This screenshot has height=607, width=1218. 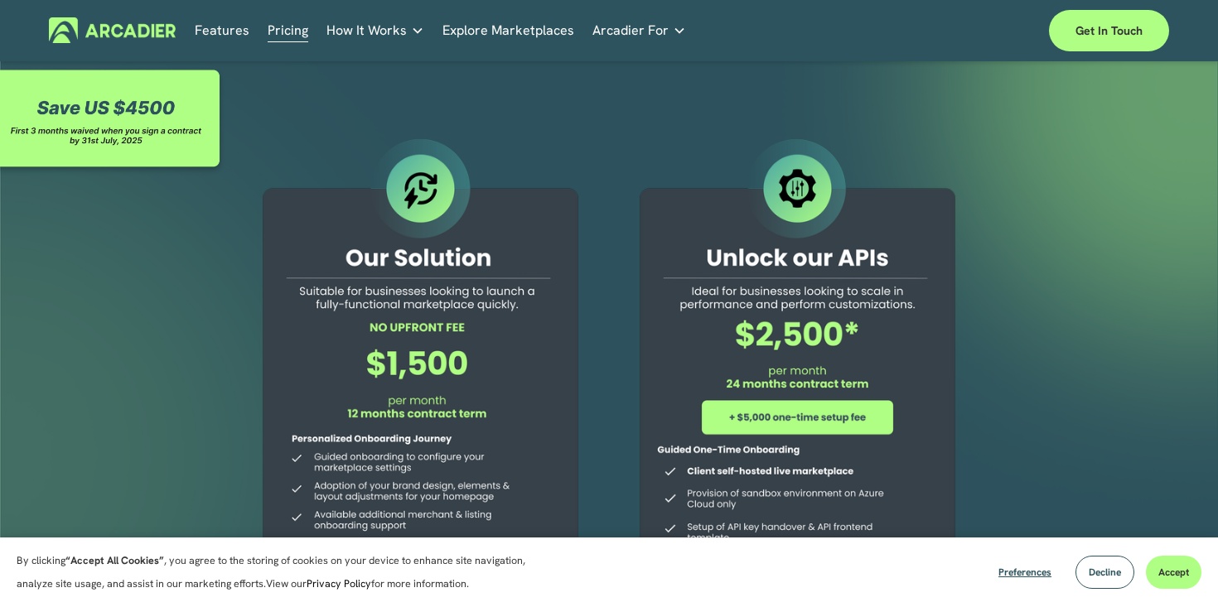 I want to click on span: Arcadier For, so click(x=630, y=31).